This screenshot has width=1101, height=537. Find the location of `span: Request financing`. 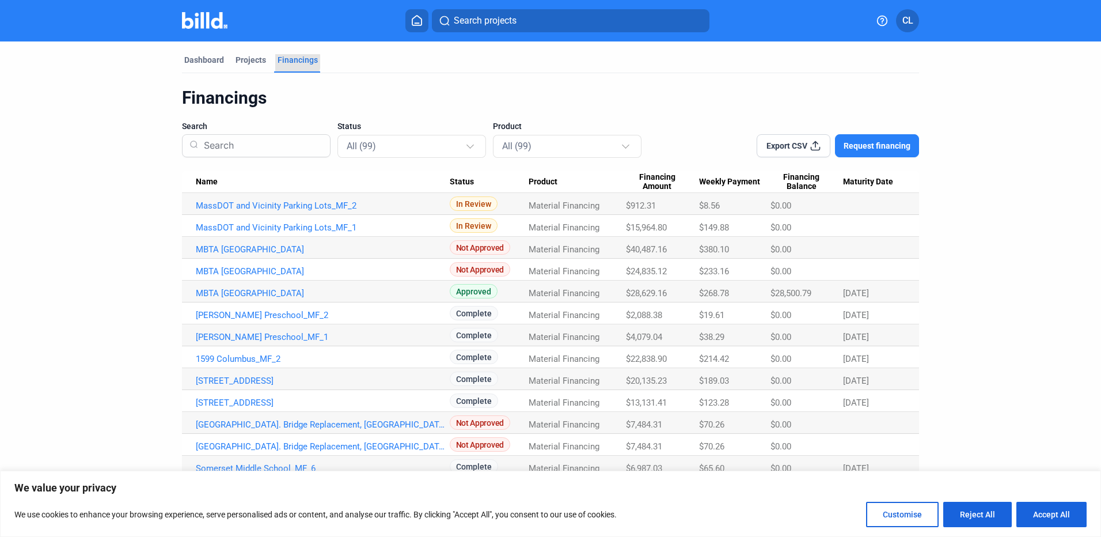

span: Request financing is located at coordinates (877, 146).